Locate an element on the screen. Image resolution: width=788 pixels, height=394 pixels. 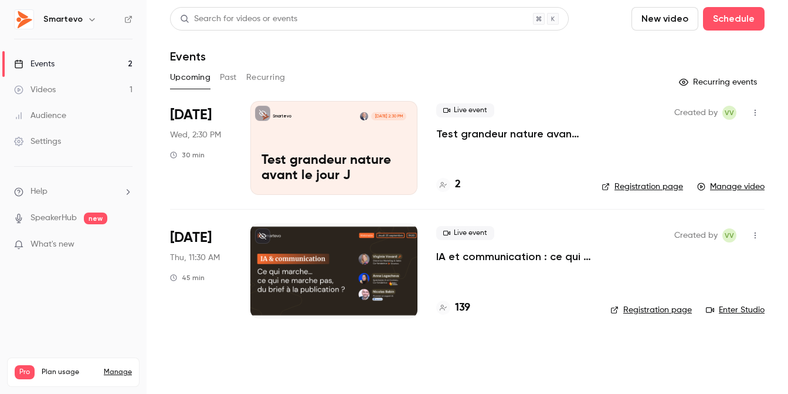
span: Wed, 2:30 PM is located at coordinates (195, 135).